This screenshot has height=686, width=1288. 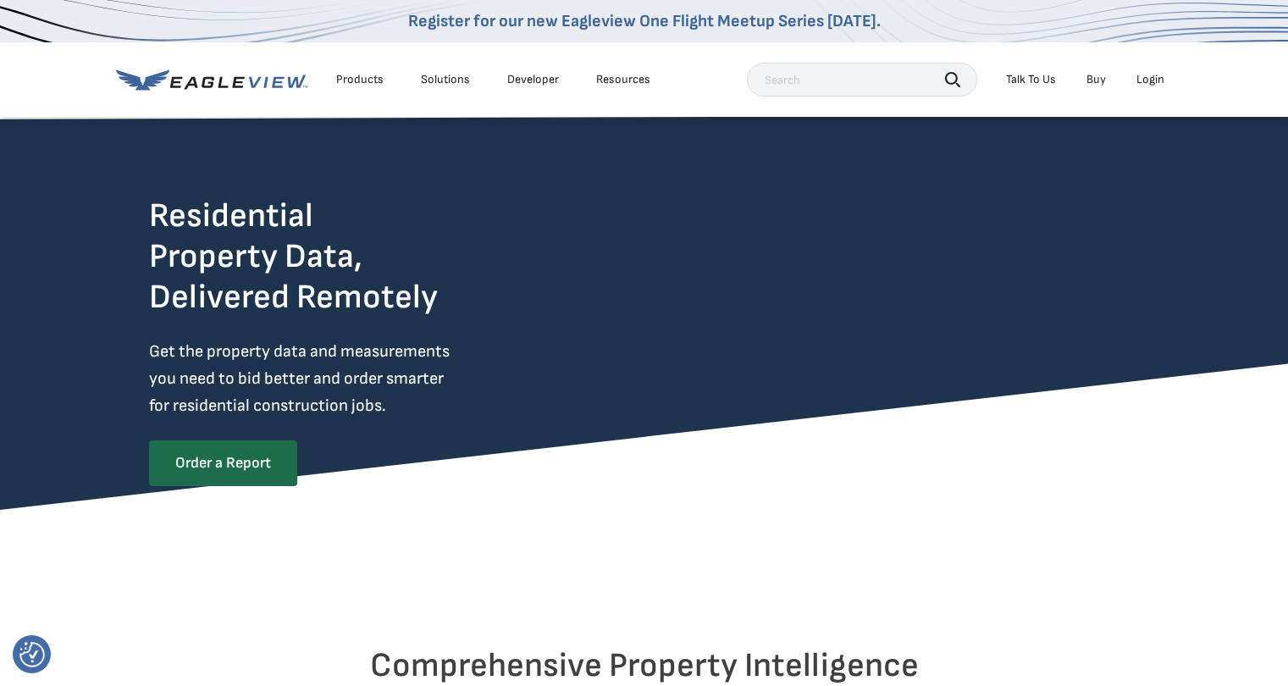 What do you see at coordinates (1096, 80) in the screenshot?
I see `a: Buy` at bounding box center [1096, 80].